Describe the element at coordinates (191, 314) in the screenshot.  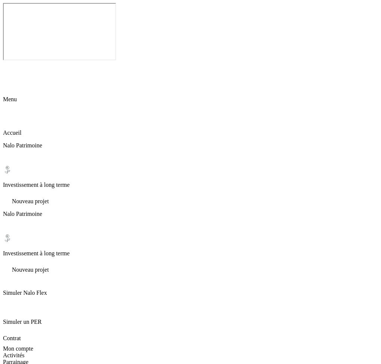
I see `div: Simuler un PER` at that location.